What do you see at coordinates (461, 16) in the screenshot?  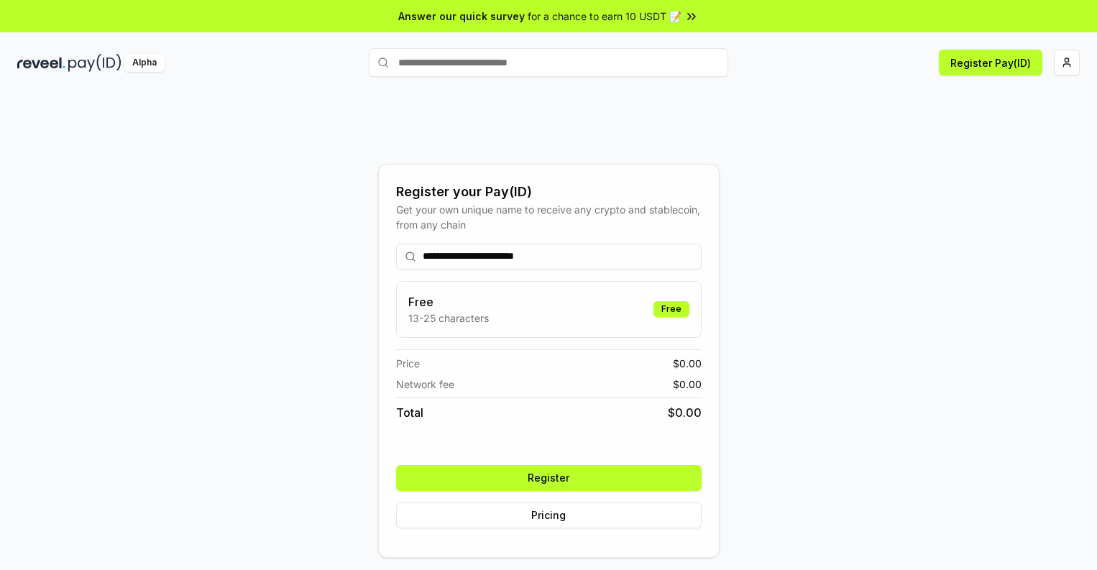 I see `span: Answer our quick survey` at bounding box center [461, 16].